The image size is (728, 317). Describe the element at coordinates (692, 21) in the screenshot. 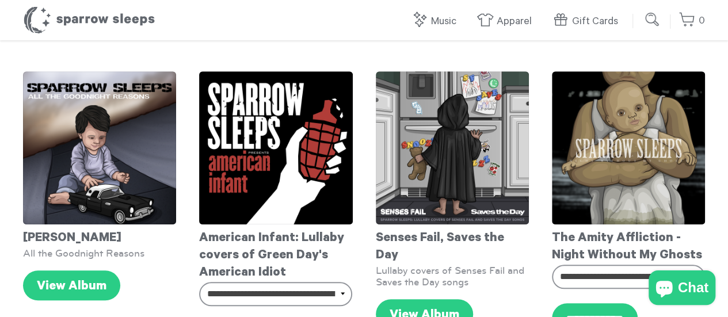

I see `a: 0` at that location.